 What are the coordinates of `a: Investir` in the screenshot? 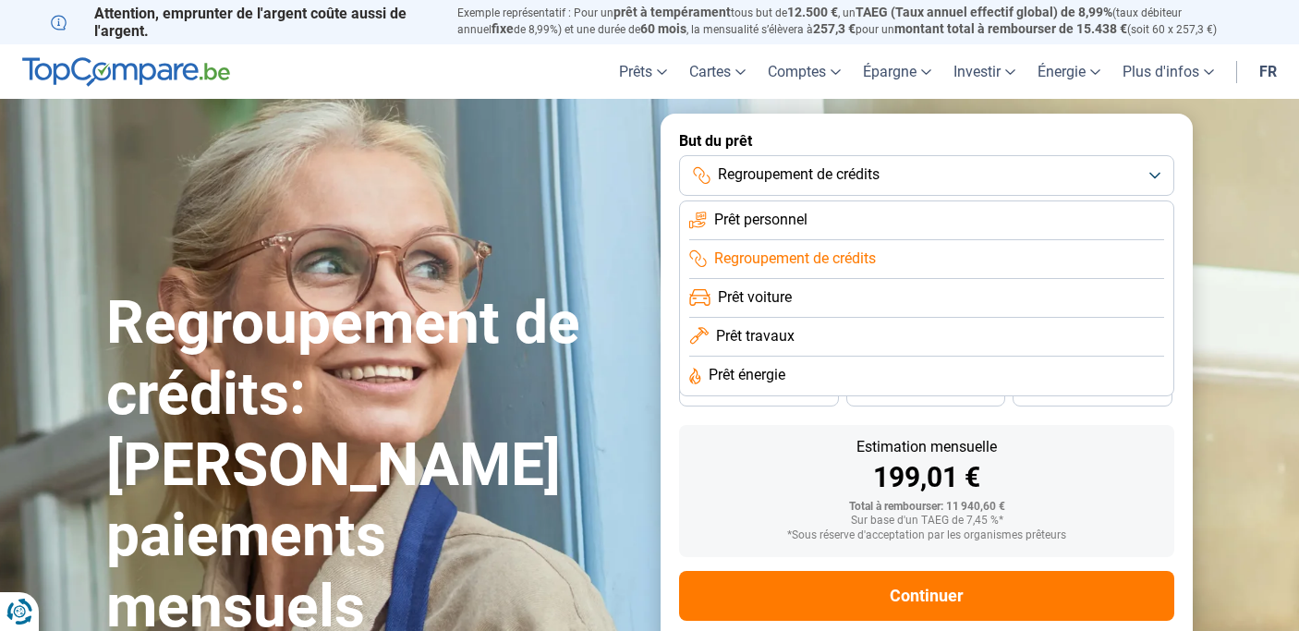 It's located at (984, 71).